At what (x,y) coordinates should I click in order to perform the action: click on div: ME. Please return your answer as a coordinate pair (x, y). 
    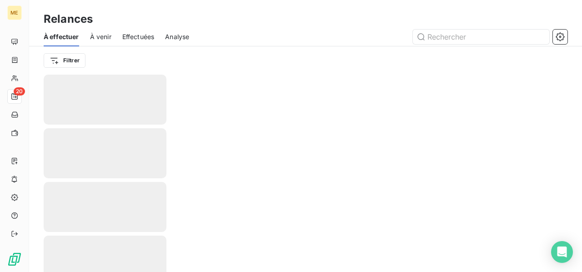
    Looking at the image, I should click on (15, 13).